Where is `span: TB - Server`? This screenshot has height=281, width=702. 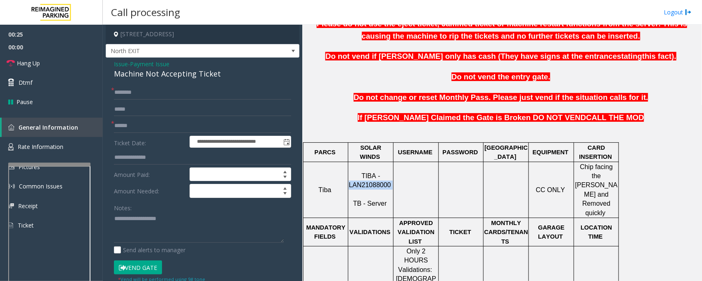
span: TB - Server is located at coordinates (370, 203).